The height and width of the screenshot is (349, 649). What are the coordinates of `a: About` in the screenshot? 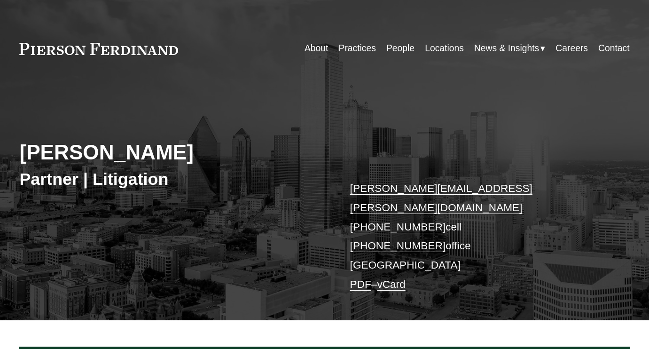 It's located at (317, 48).